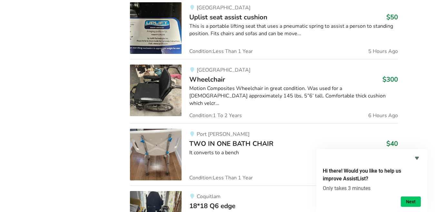 This screenshot has height=212, width=435. I want to click on h3: $40, so click(392, 144).